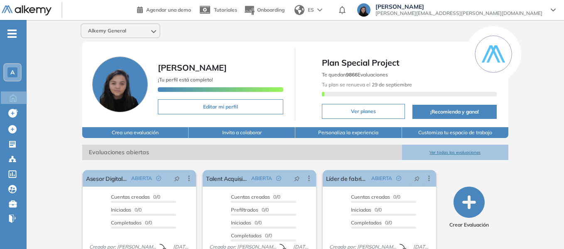 The height and width of the screenshot is (249, 564). What do you see at coordinates (169, 10) in the screenshot?
I see `span: Agendar una demo` at bounding box center [169, 10].